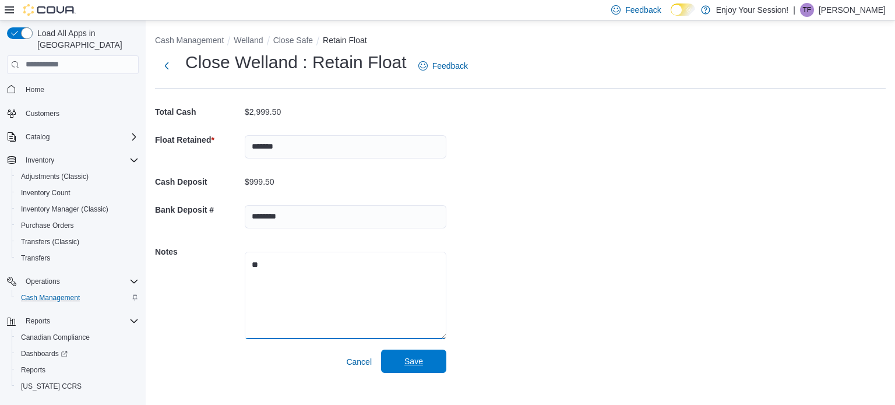  What do you see at coordinates (344, 40) in the screenshot?
I see `button: Retain Float` at bounding box center [344, 40].